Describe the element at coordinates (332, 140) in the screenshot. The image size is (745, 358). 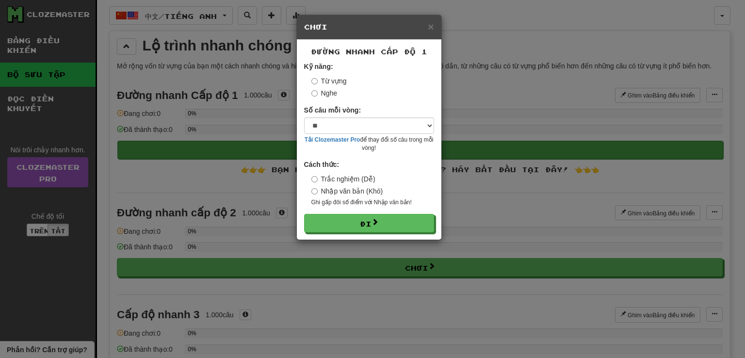
I see `font: Tải Clozemaster Pro` at that location.